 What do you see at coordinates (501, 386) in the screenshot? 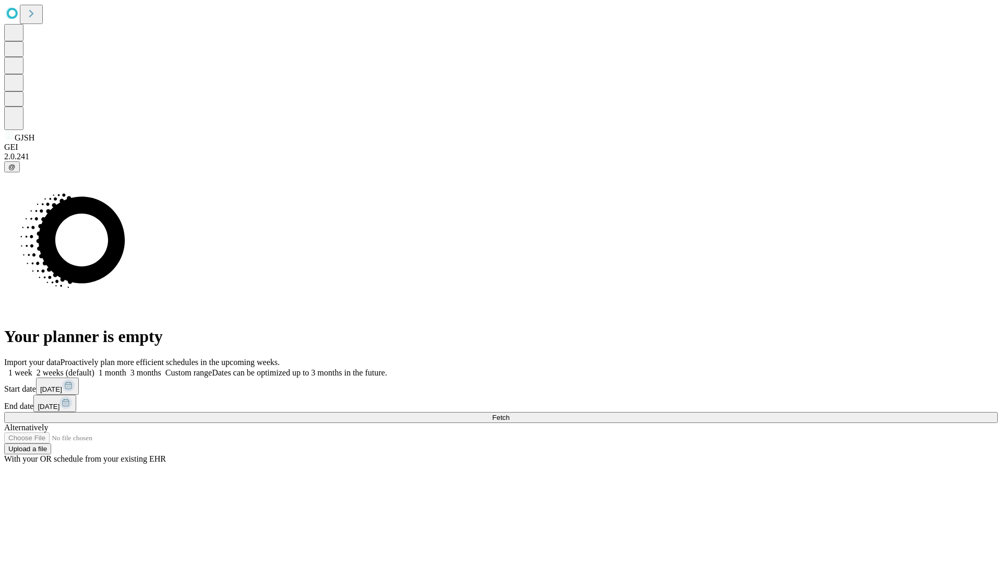
I see `div: Start date` at bounding box center [501, 386].